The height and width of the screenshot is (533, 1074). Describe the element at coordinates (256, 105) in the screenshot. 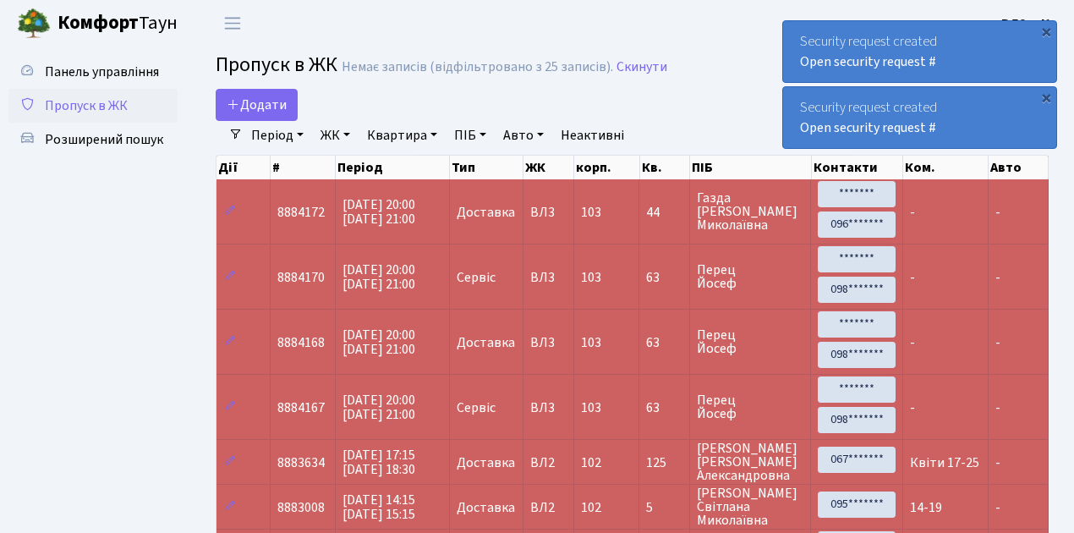

I see `a: Додати` at that location.